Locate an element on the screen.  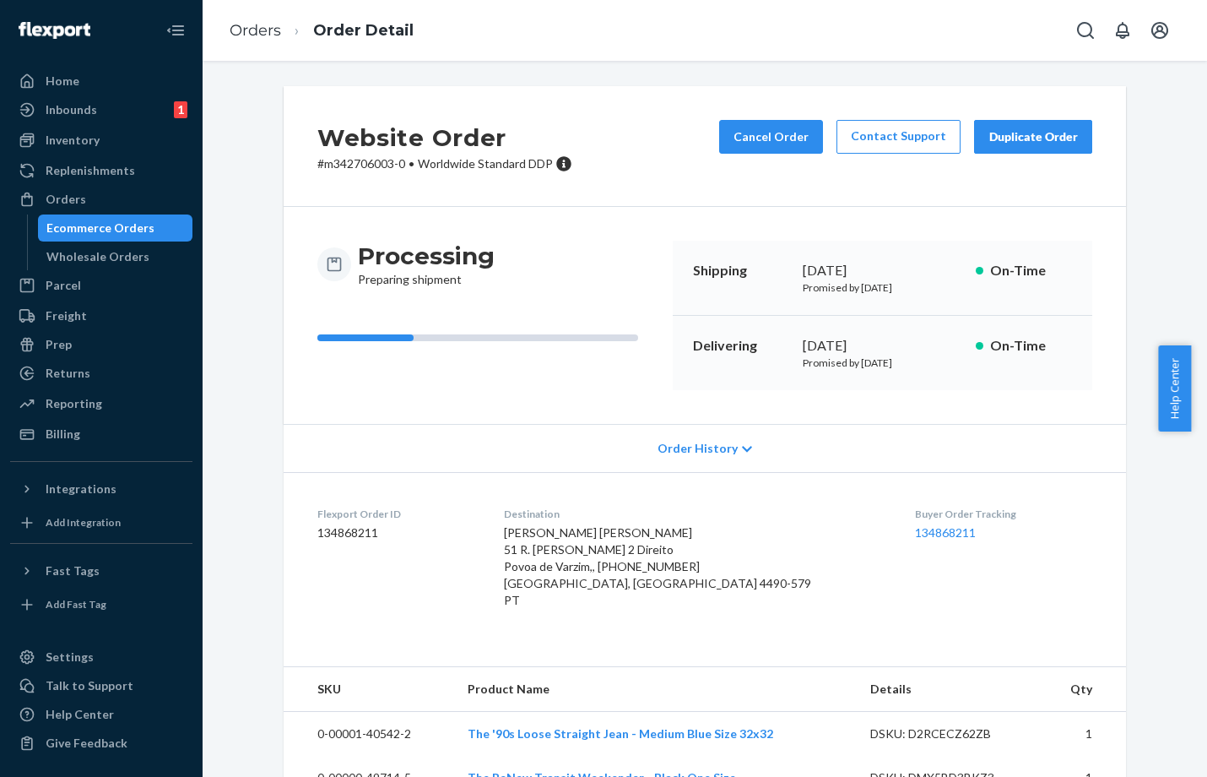
a: The '90s Loose Straight Jean - Medium Blue Size 32x32 is located at coordinates (621, 733).